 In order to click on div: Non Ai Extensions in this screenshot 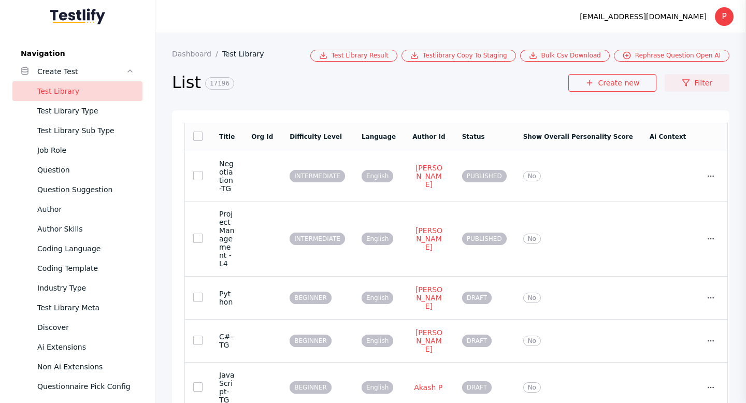, I will do `click(85, 367)`.